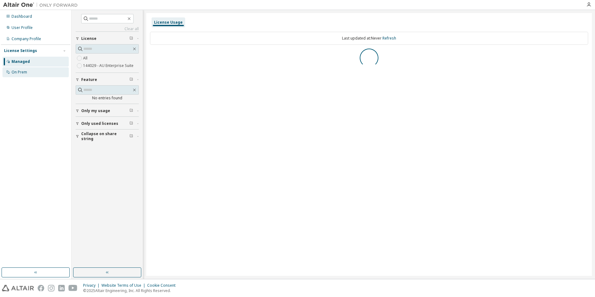 The image size is (595, 297). I want to click on span: Collapse on share string, so click(105, 136).